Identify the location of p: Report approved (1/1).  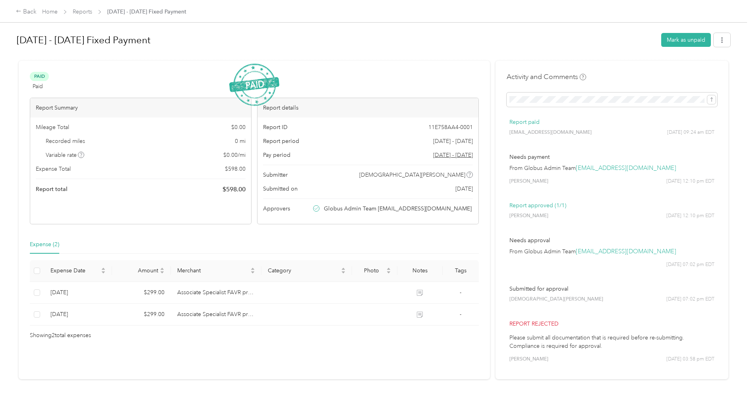
(612, 205).